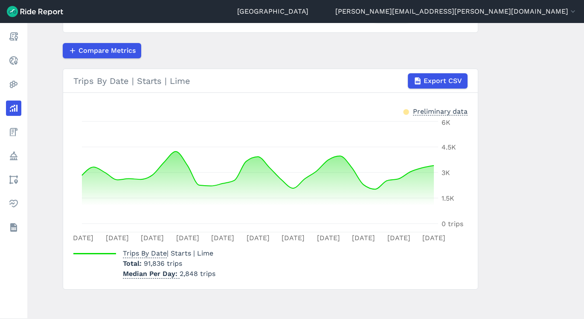 The width and height of the screenshot is (584, 319). I want to click on a: Datasets, so click(14, 228).